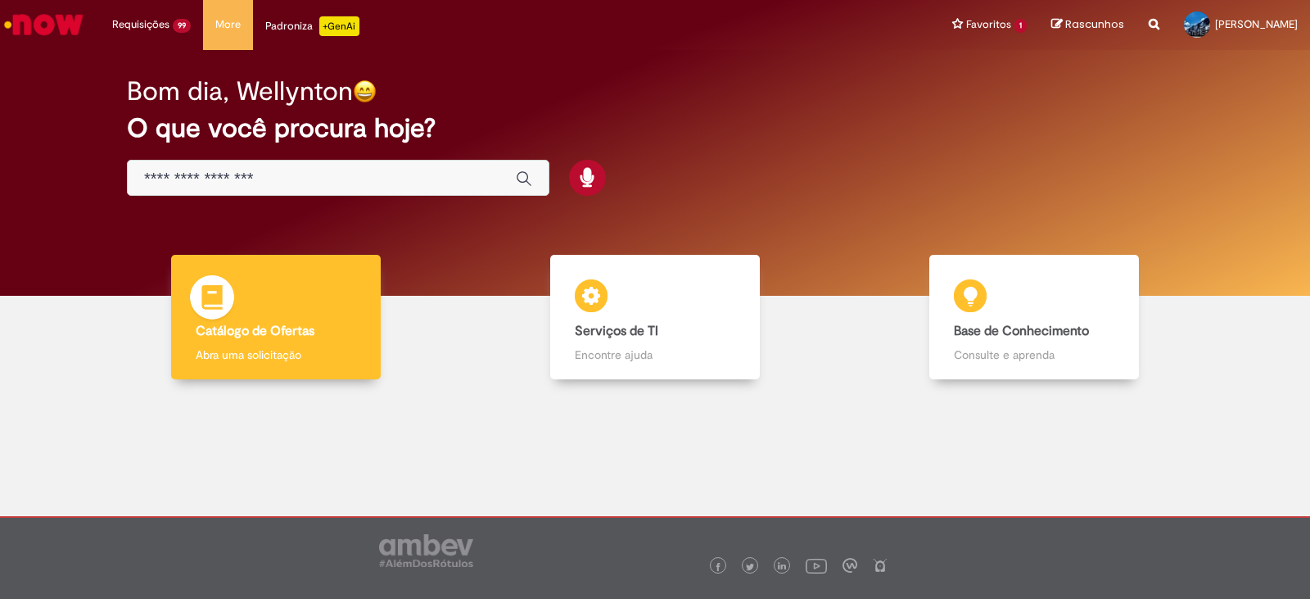 This screenshot has width=1310, height=599. Describe the element at coordinates (276, 355) in the screenshot. I see `p: Abra uma solicitação` at that location.